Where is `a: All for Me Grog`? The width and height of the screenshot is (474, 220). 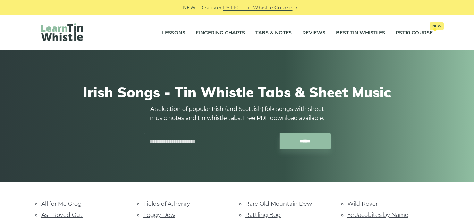 a: All for Me Grog is located at coordinates (61, 203).